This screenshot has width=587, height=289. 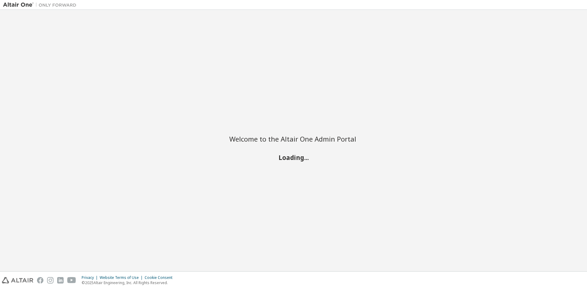 What do you see at coordinates (17, 280) in the screenshot?
I see `img: altair_logo.svg` at bounding box center [17, 280].